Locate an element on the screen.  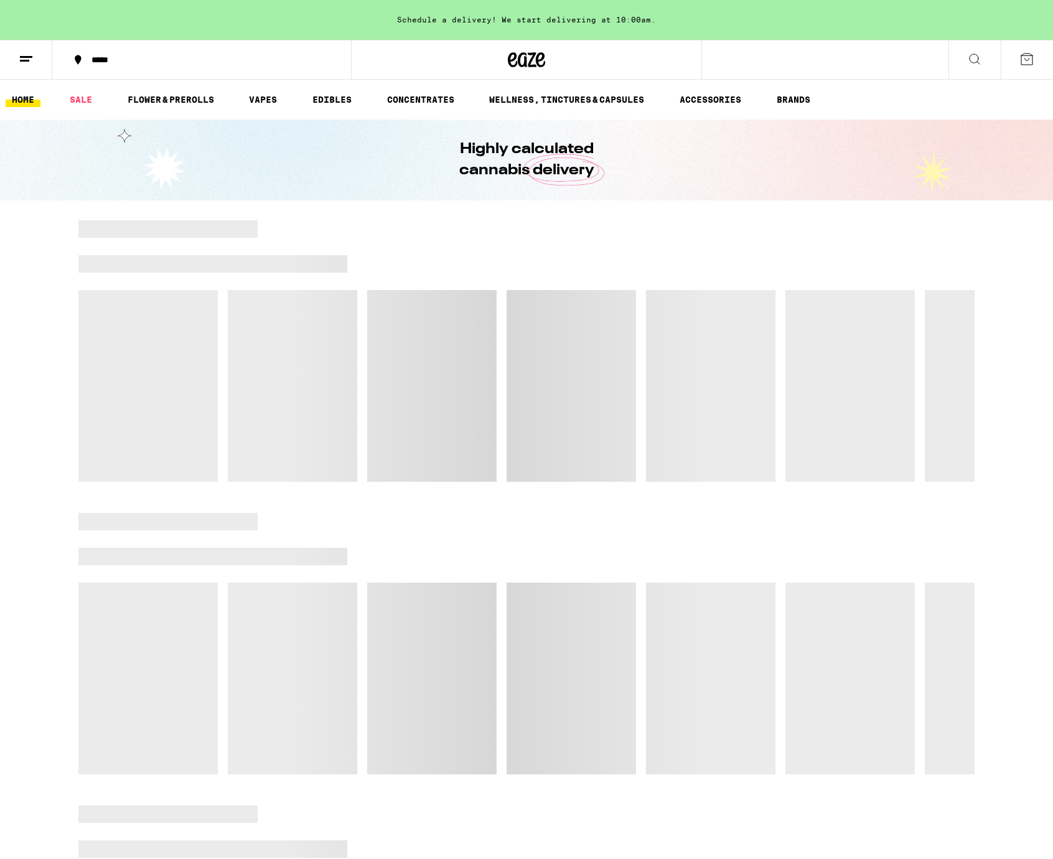
a: WELLNESS, TINCTURES & CAPSULES is located at coordinates (566, 100).